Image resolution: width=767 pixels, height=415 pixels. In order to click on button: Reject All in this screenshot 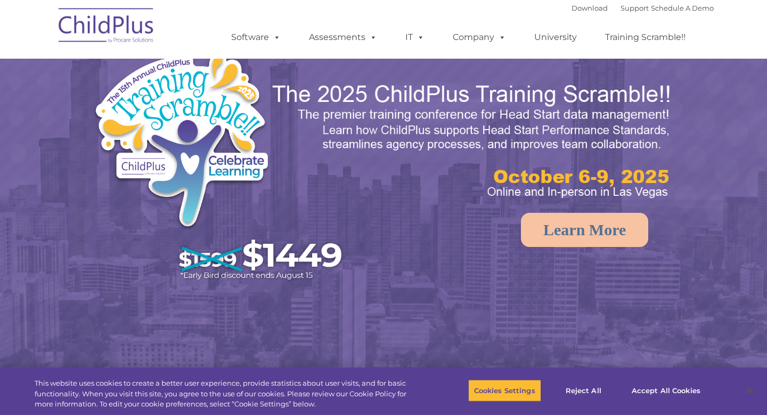, I will do `click(584, 390)`.